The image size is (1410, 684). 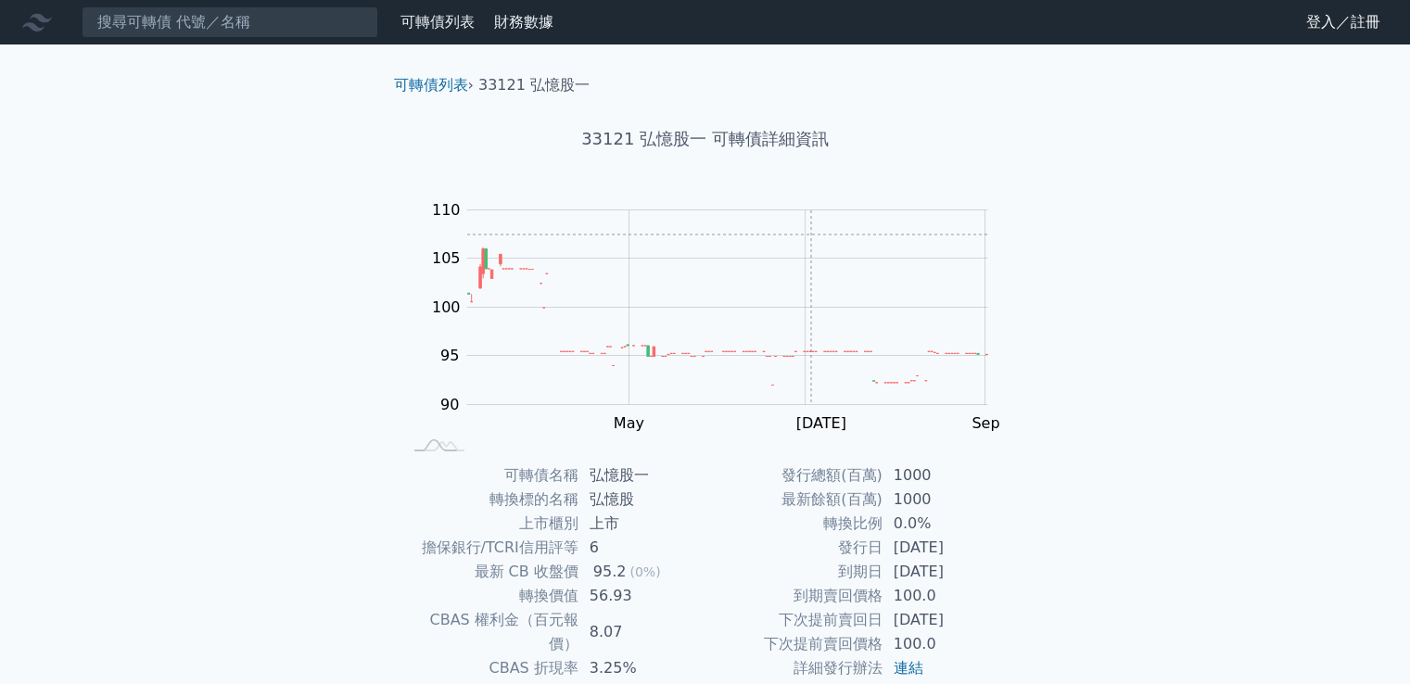 I want to click on td: 56.93, so click(x=642, y=596).